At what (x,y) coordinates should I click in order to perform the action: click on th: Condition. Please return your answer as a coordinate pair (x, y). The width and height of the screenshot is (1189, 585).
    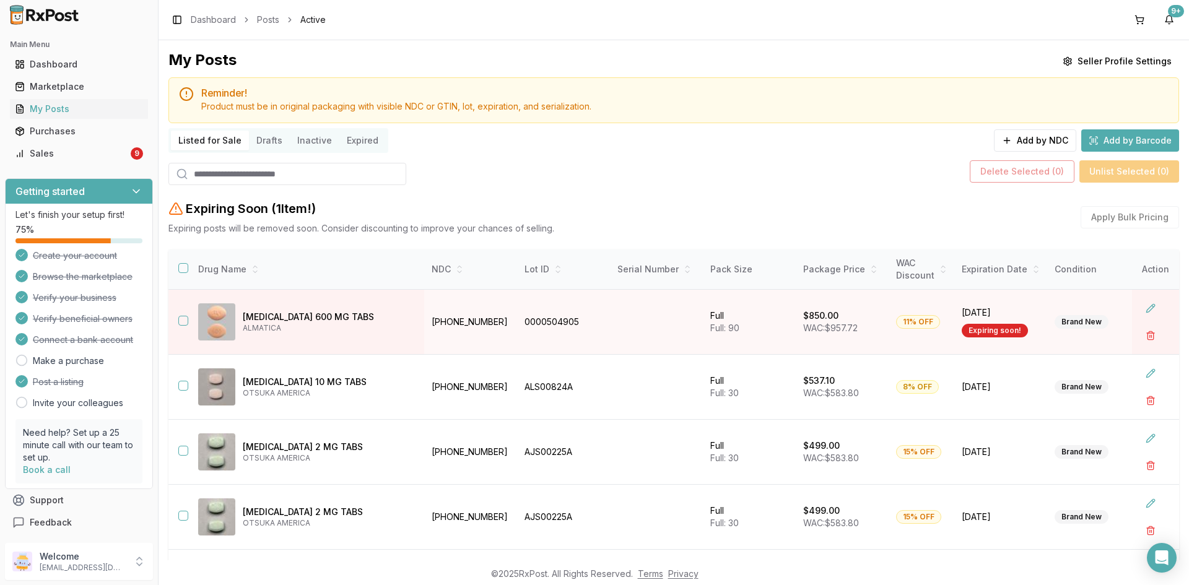
    Looking at the image, I should click on (1093, 269).